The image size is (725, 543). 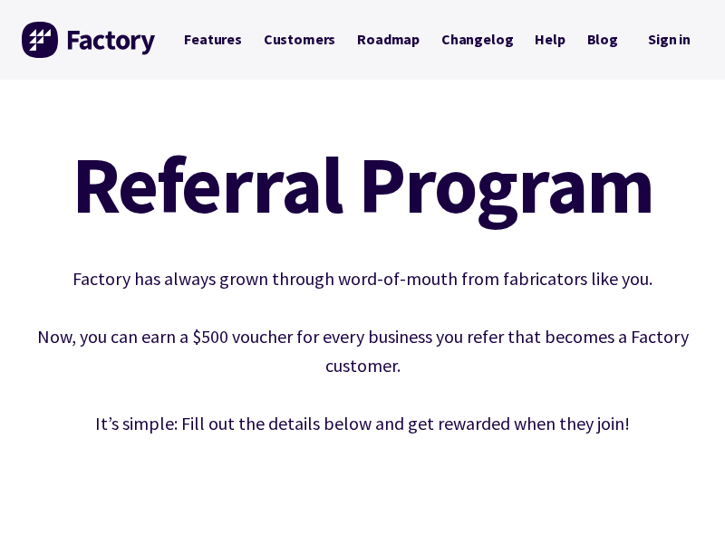 I want to click on p: Factory has always grown through word-of-mouth from fabricators like you., so click(x=362, y=279).